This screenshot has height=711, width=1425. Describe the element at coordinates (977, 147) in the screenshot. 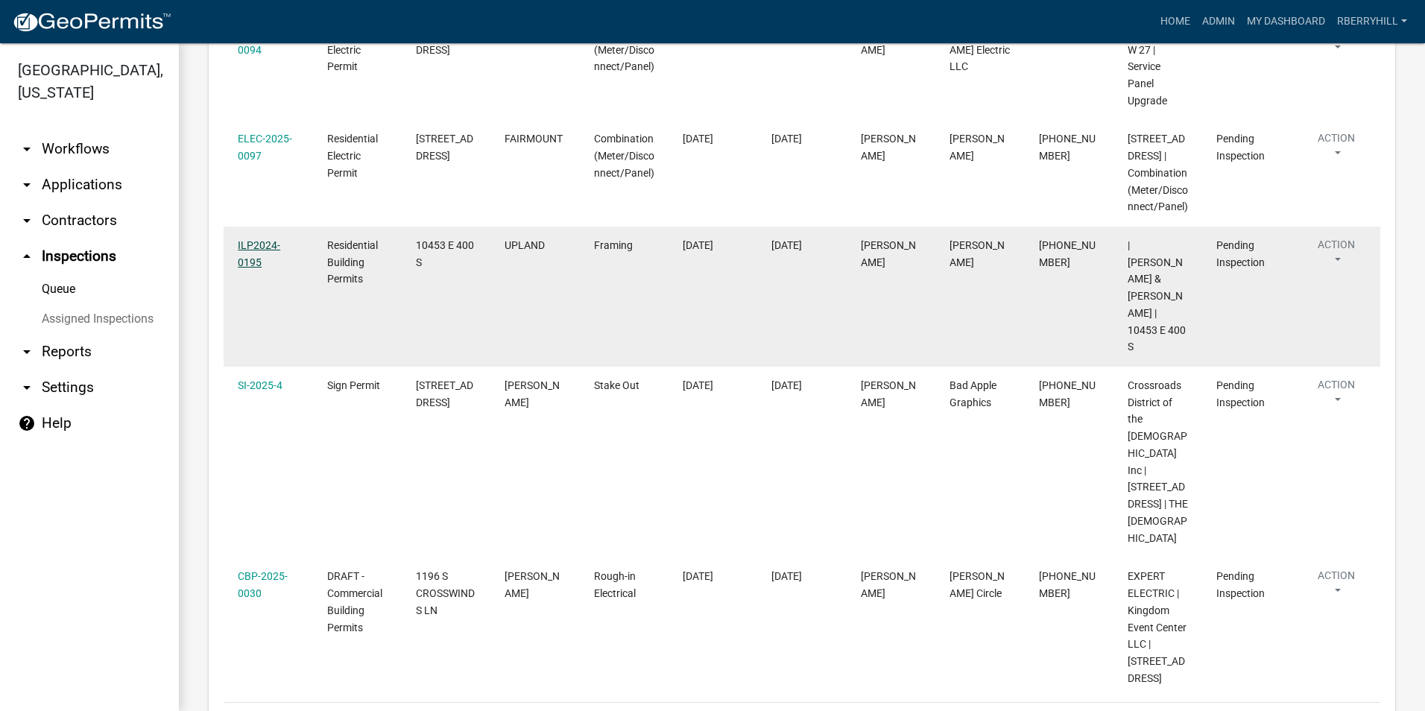

I see `span: James Wilson` at that location.